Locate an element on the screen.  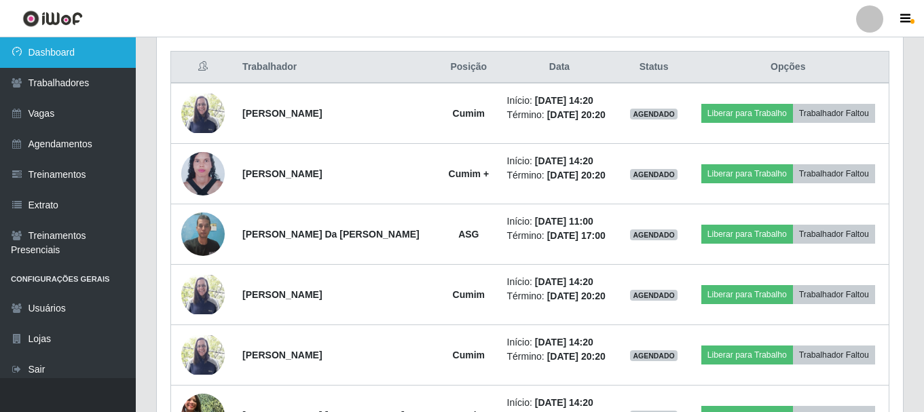
th: Status is located at coordinates (654, 67).